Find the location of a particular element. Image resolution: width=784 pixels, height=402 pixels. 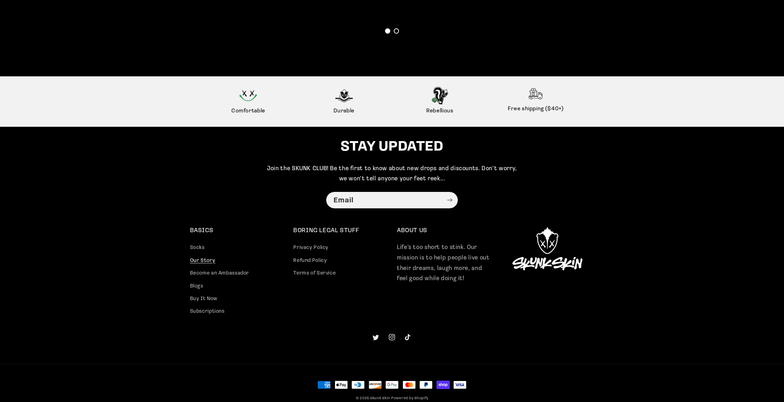

span: Comfortable is located at coordinates (248, 111).